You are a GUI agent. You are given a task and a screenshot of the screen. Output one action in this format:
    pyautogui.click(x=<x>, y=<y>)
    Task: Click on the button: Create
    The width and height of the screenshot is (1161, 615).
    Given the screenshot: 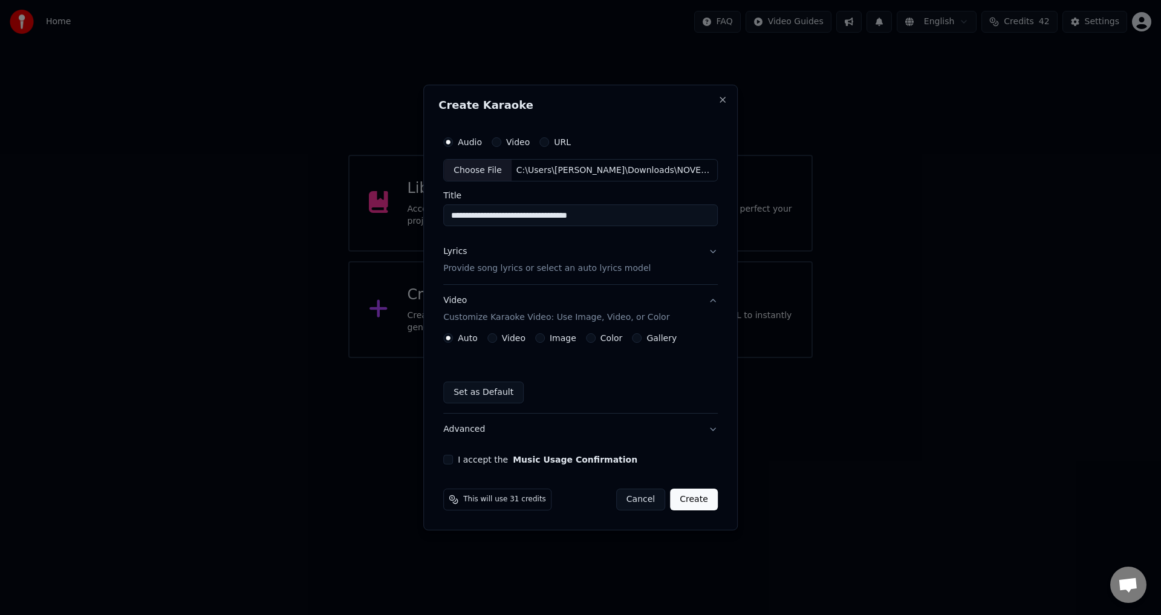 What is the action you would take?
    pyautogui.click(x=693, y=499)
    